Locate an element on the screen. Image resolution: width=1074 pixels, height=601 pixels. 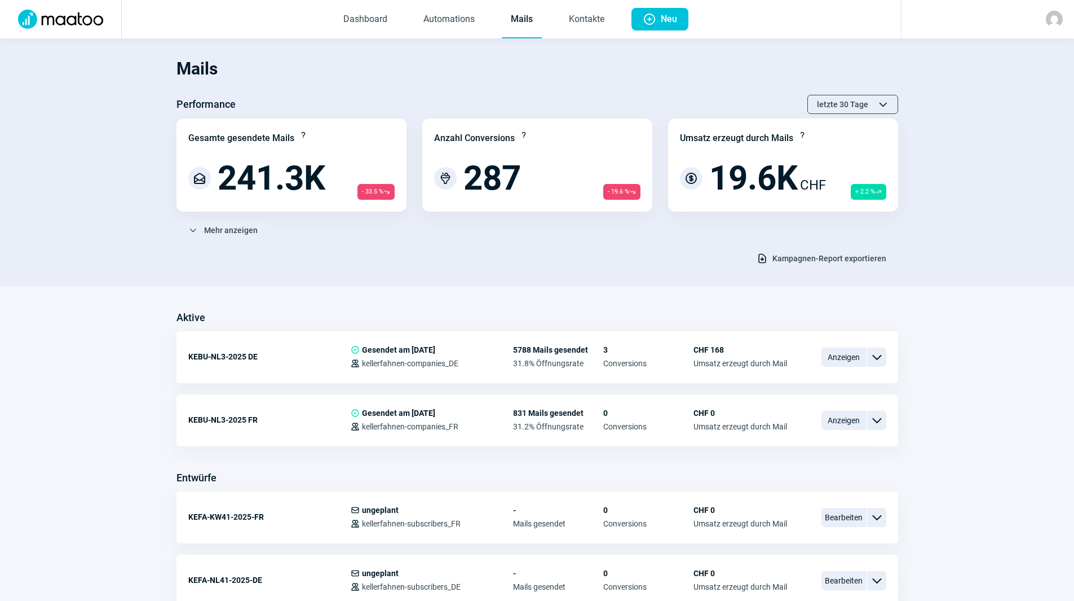
h1: Mails is located at coordinates (537, 69).